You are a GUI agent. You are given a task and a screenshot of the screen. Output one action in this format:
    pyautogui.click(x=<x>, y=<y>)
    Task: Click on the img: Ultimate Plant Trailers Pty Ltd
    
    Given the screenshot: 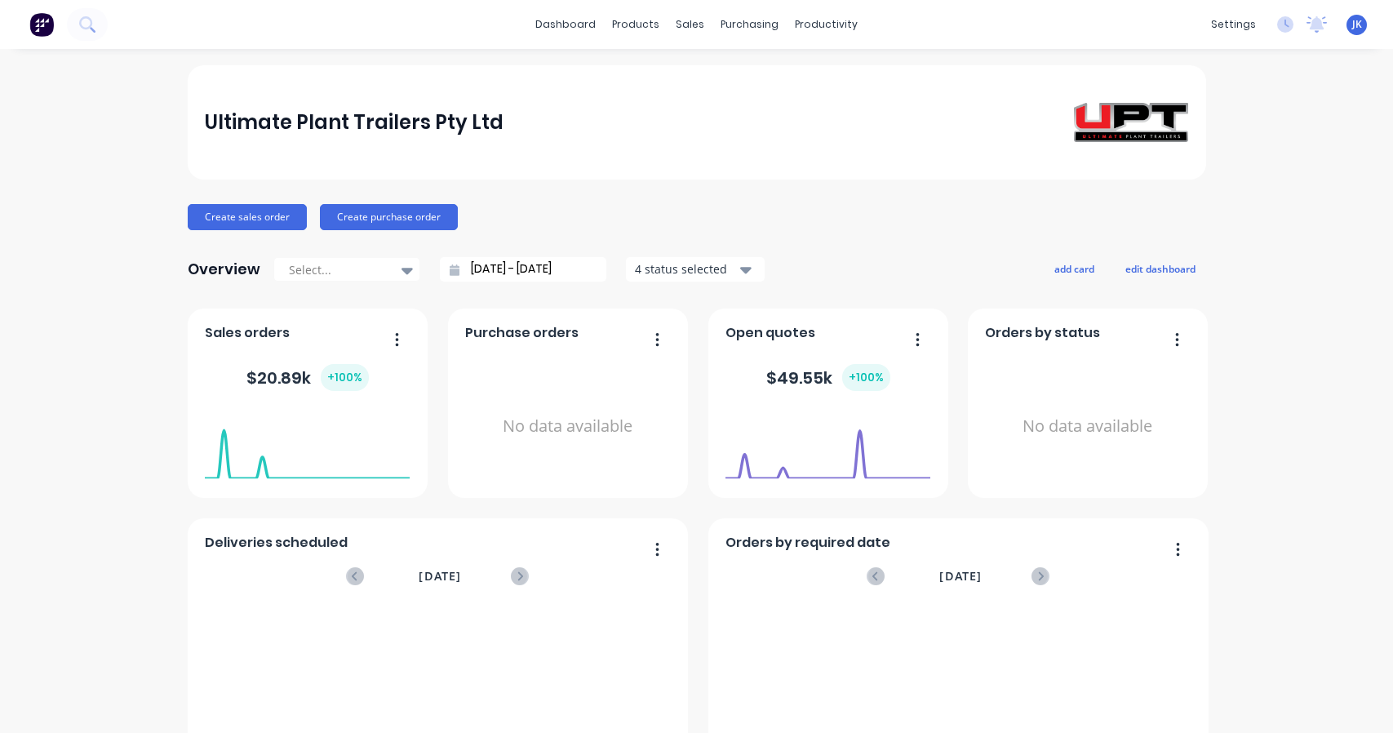 What is the action you would take?
    pyautogui.click(x=1131, y=122)
    